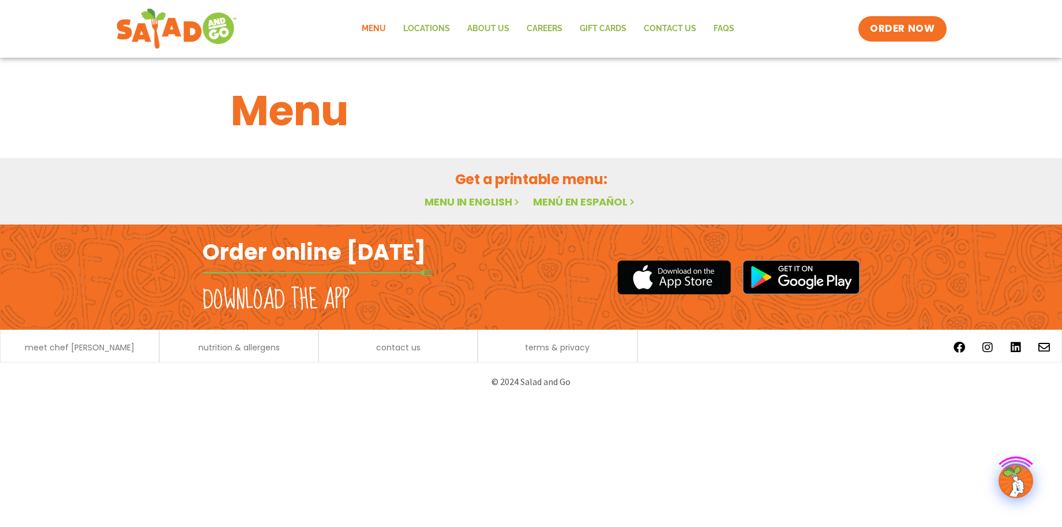  What do you see at coordinates (557, 347) in the screenshot?
I see `span: terms & privacy` at bounding box center [557, 347].